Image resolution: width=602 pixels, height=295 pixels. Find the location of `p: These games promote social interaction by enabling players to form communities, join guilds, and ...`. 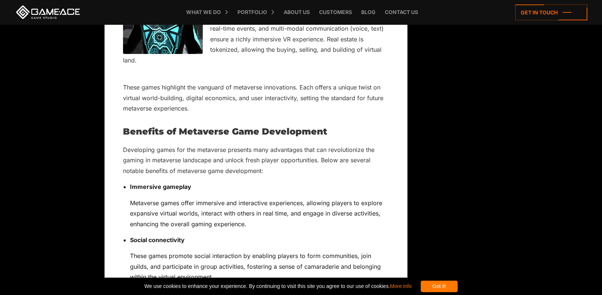

p: These games promote social interaction by enabling players to form communities, join guilds, and ... is located at coordinates (259, 266).